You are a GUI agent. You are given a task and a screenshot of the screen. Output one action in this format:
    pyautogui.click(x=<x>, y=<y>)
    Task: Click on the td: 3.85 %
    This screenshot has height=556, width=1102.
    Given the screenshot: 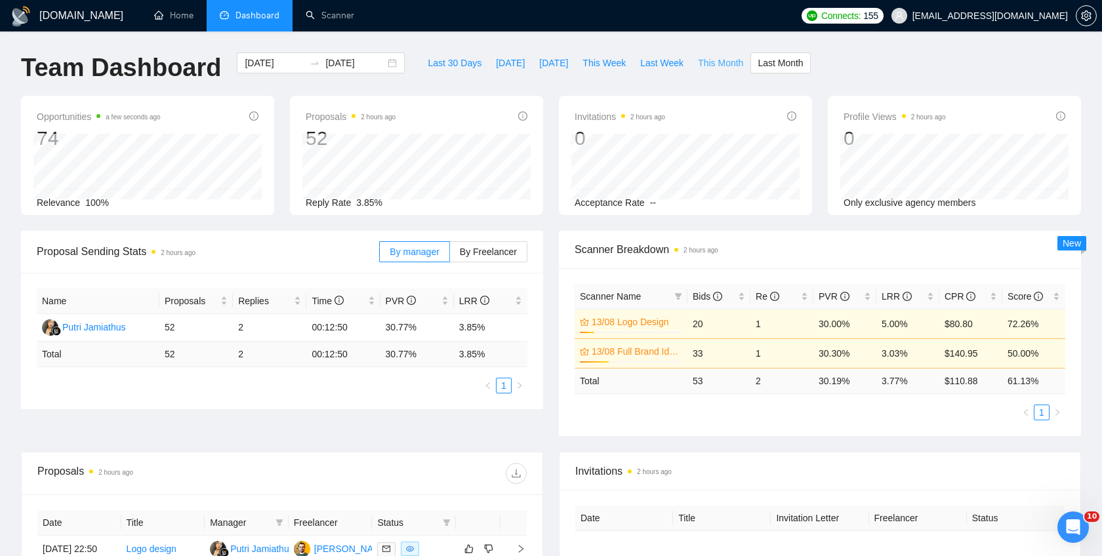 What is the action you would take?
    pyautogui.click(x=491, y=354)
    